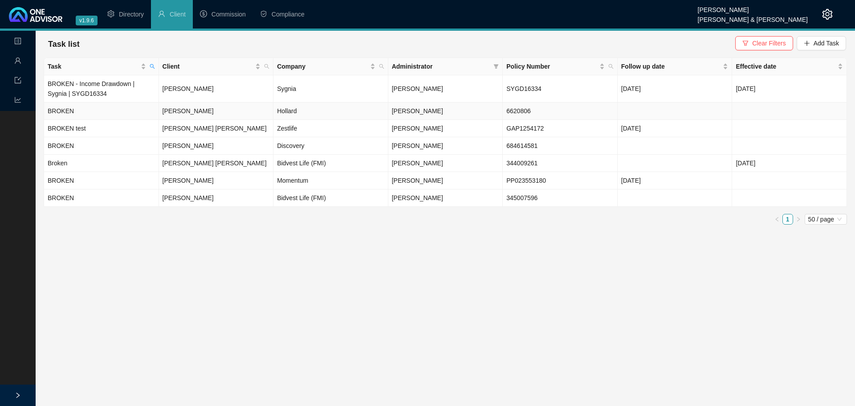 This screenshot has width=855, height=406. Describe the element at coordinates (18, 101) in the screenshot. I see `span: line-chart` at that location.